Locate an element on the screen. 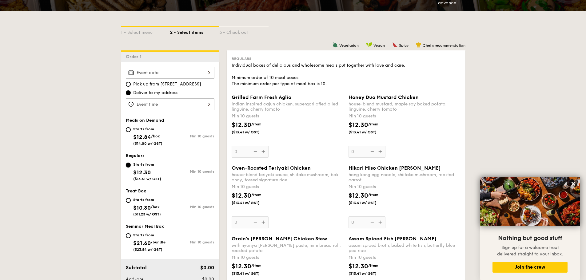 This screenshot has width=586, height=280. div: house-blend teriyaki sauce, shiitake mushroom, bok choy, tossed signature rice is located at coordinates (288, 178).